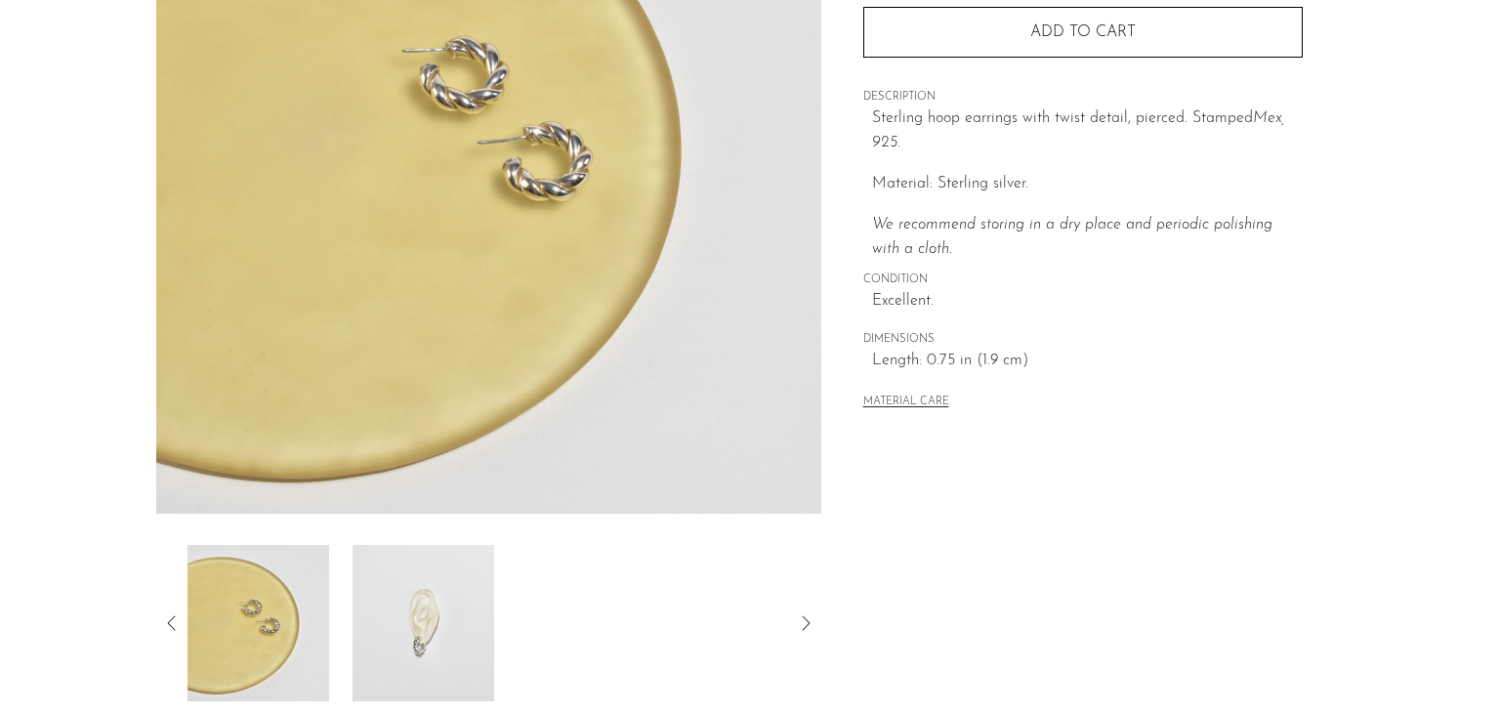  What do you see at coordinates (1087, 302) in the screenshot?
I see `span: Excellent.` at bounding box center [1087, 302].